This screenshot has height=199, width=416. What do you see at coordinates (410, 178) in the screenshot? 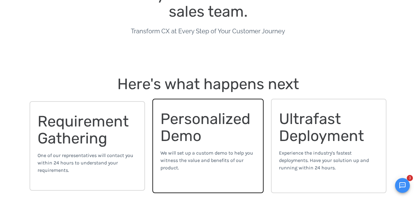
I see `span: 3` at bounding box center [410, 178].